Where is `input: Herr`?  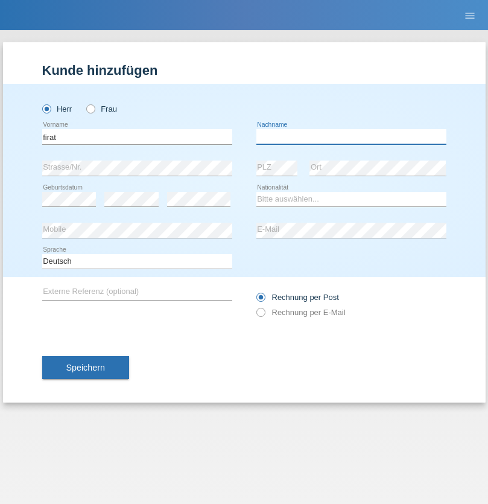 input: Herr is located at coordinates (46, 108).